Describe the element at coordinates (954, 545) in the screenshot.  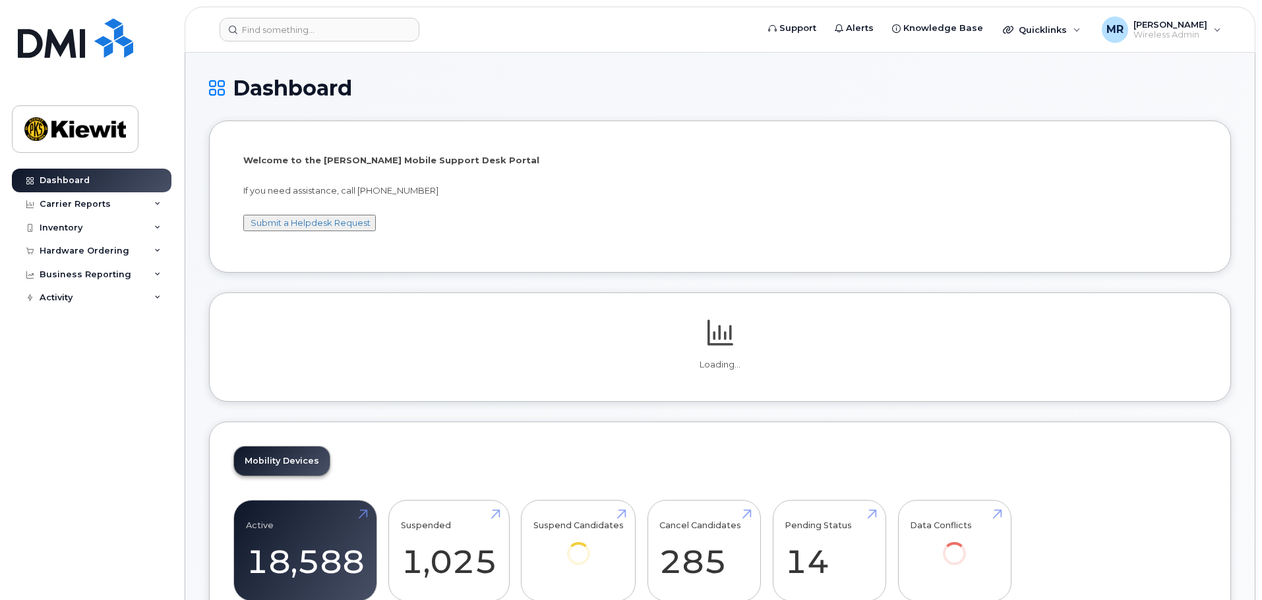
I see `a: Data Conflicts` at that location.